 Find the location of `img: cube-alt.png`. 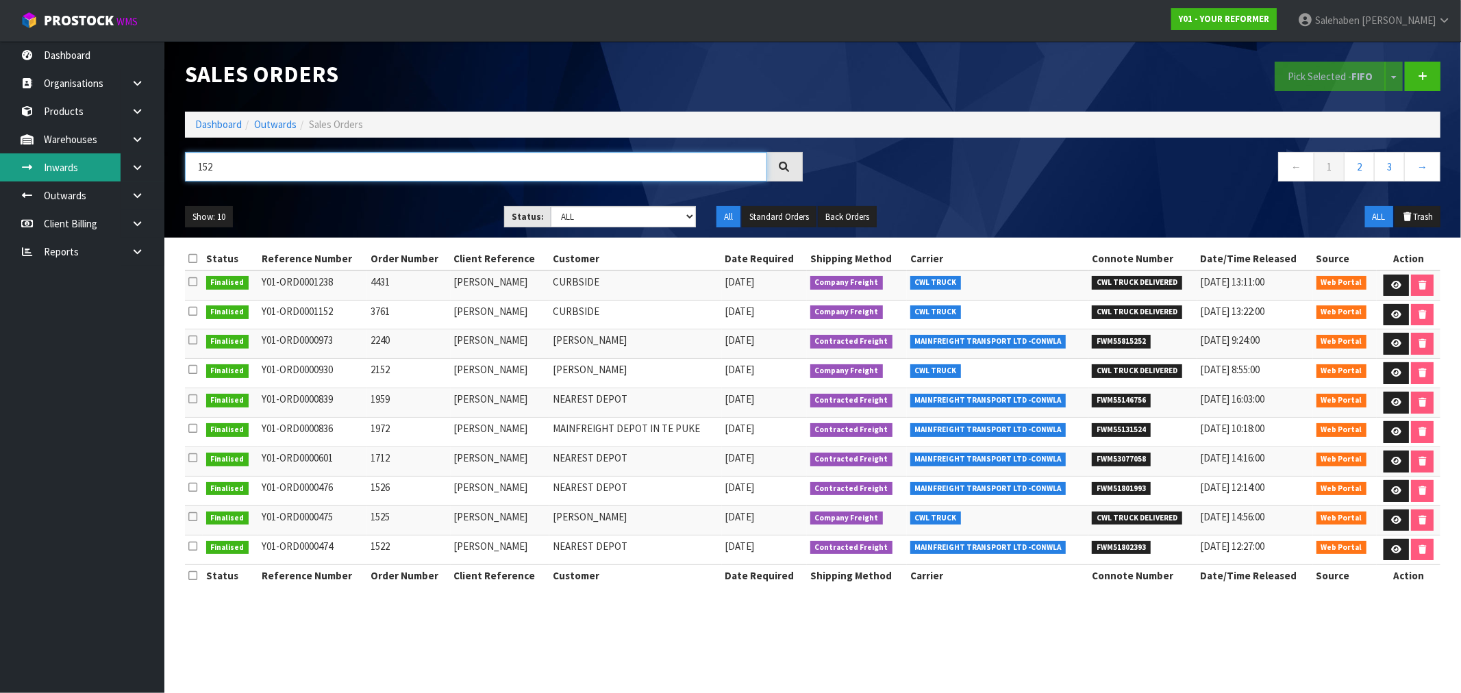

img: cube-alt.png is located at coordinates (29, 20).